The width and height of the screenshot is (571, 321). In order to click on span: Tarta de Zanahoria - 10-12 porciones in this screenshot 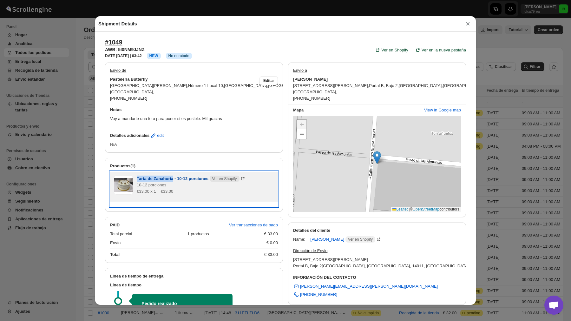, I will do `click(188, 179)`.